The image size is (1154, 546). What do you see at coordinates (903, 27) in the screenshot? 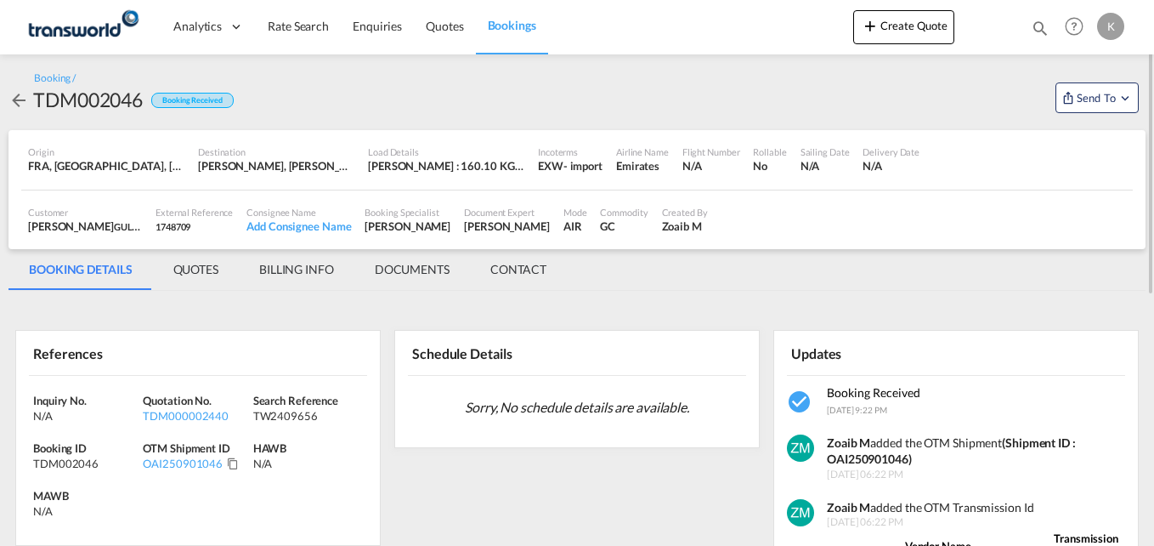
I see `button: icon-plus 400-fgCreate Quote` at bounding box center [903, 27].